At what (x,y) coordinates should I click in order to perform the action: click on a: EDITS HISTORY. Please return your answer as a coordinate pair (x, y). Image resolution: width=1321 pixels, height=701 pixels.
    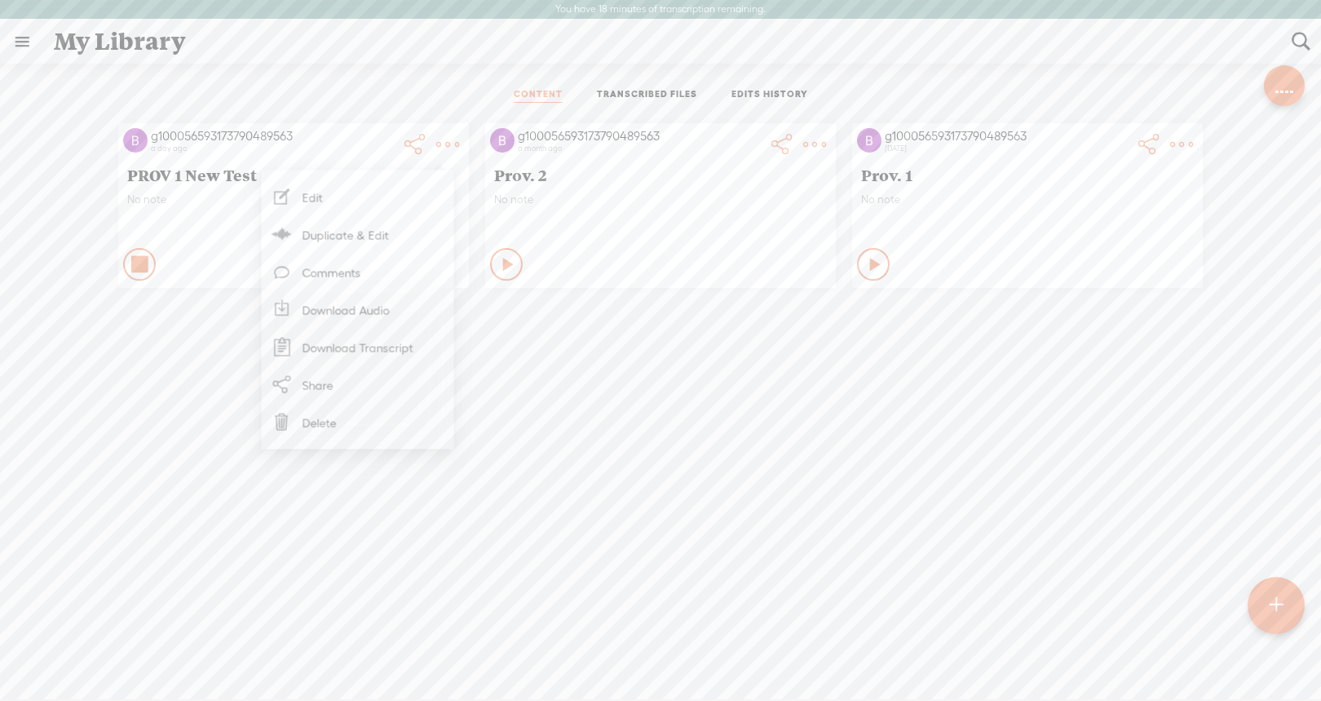
    Looking at the image, I should click on (770, 95).